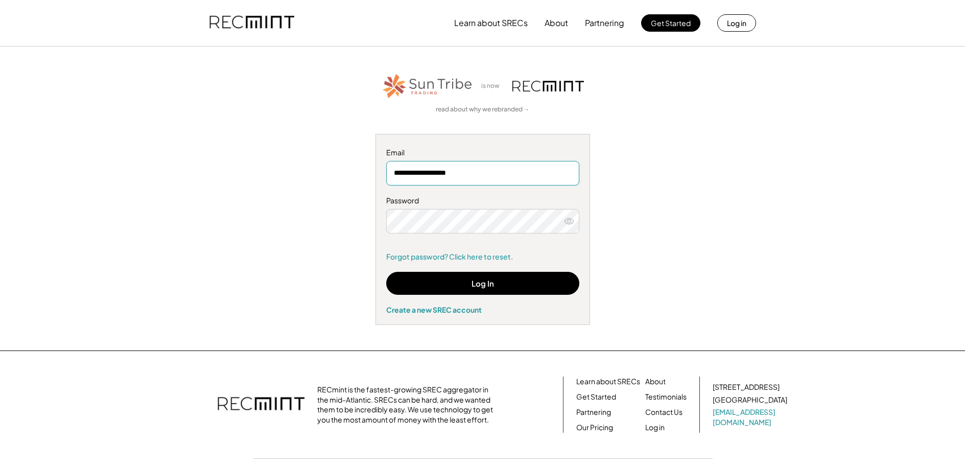 This screenshot has height=467, width=965. I want to click on a: Partnering, so click(594, 412).